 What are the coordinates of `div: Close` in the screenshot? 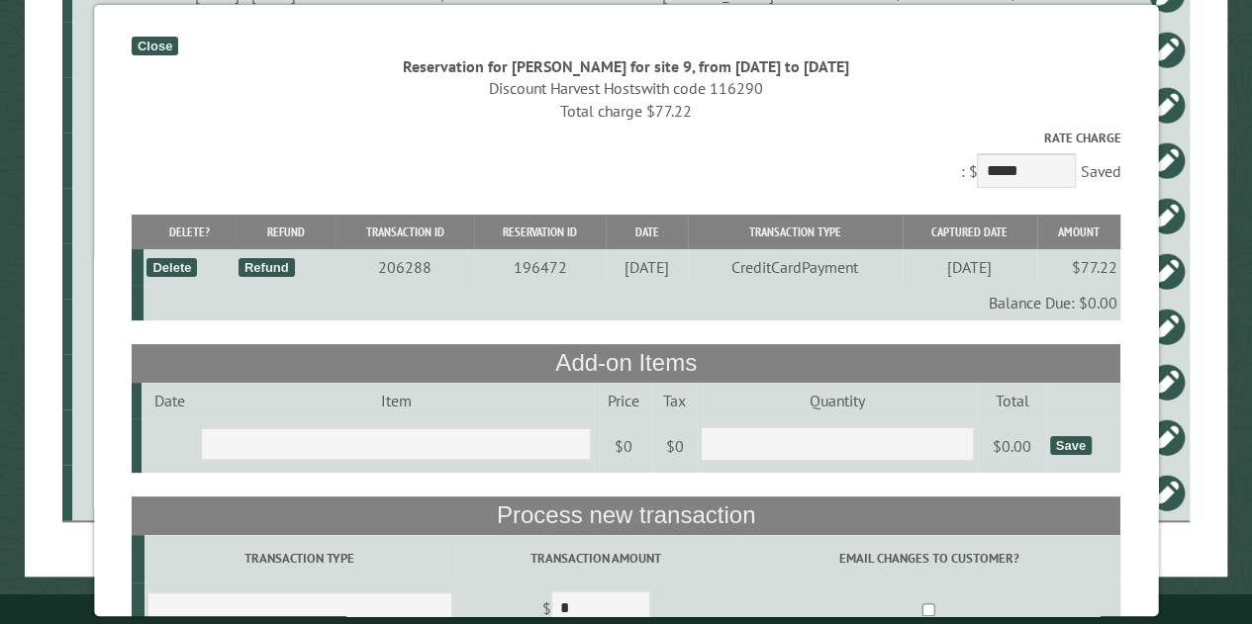 It's located at (154, 46).